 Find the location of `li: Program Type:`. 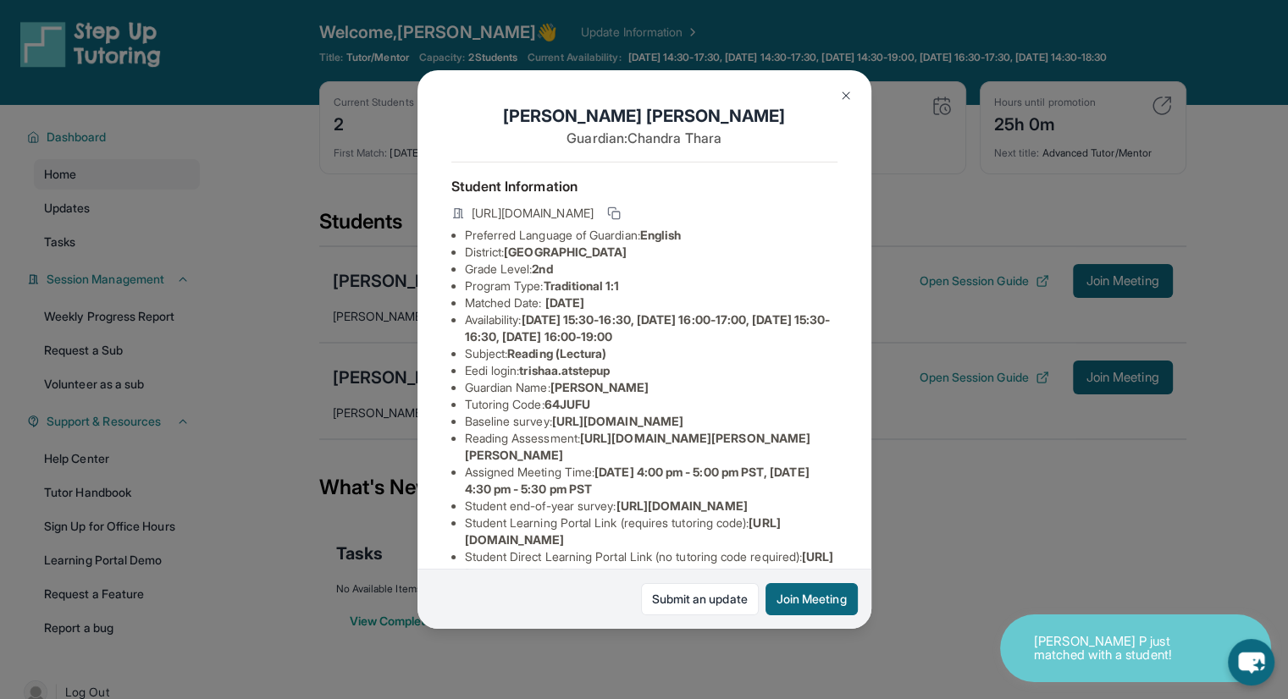

li: Program Type: is located at coordinates (651, 286).